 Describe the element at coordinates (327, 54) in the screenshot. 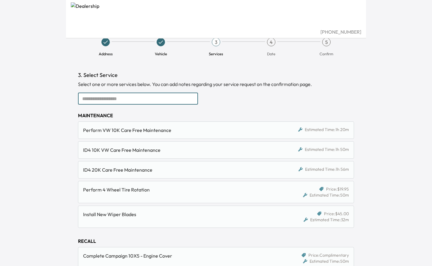

I see `span: Confirm` at that location.